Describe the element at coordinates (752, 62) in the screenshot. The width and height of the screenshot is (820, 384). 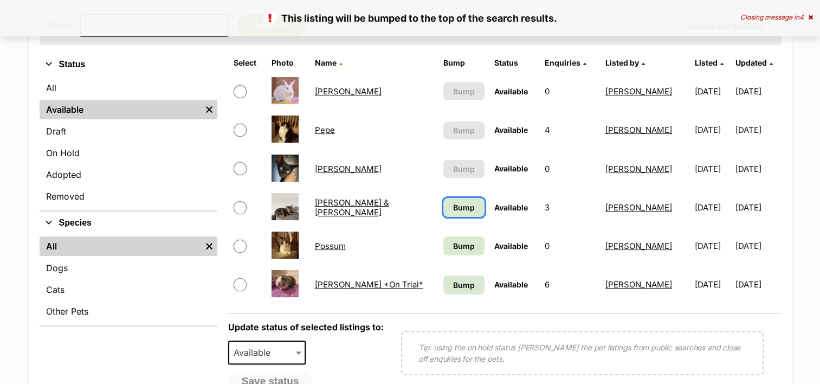
I see `span: Updated` at that location.